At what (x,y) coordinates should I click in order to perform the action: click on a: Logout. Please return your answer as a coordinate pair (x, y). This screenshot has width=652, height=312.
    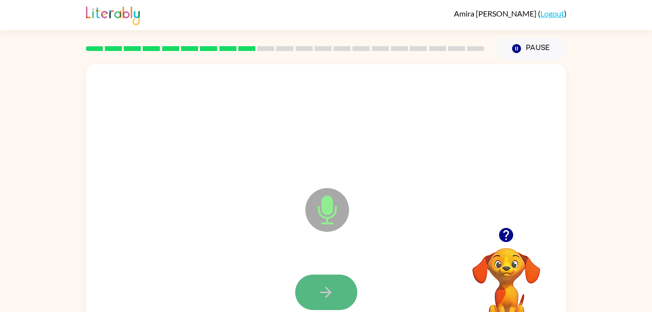
    Looking at the image, I should click on (552, 13).